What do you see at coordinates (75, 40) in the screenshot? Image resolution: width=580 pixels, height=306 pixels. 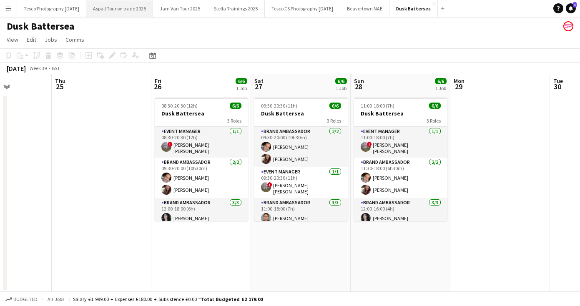 I see `a: Comms` at bounding box center [75, 40].